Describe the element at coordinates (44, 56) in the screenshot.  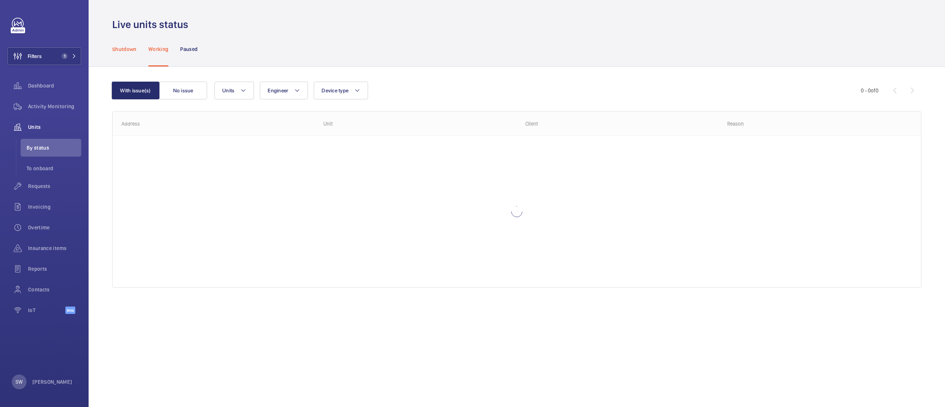
I see `button: Filters1` at that location.